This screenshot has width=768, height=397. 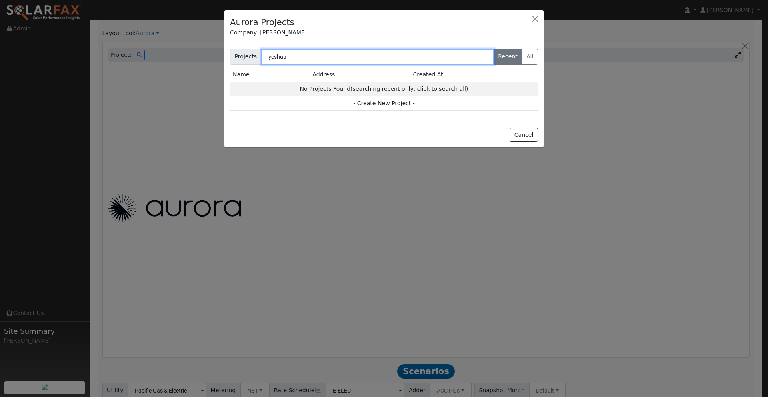 I want to click on td: Created At, so click(x=473, y=75).